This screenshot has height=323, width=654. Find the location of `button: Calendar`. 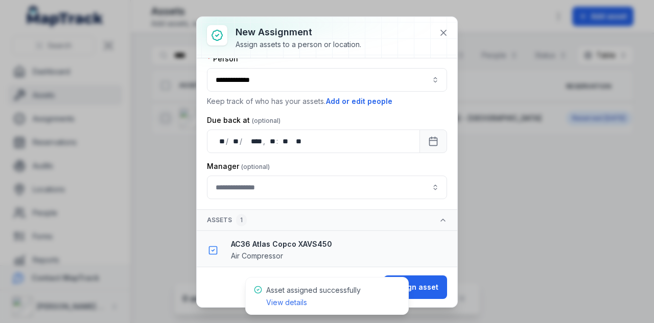

button: Calendar is located at coordinates (433, 141).